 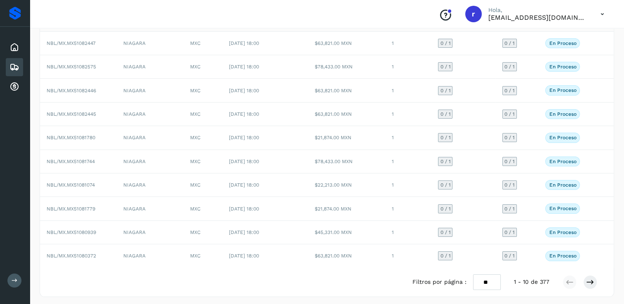 I want to click on div: Inicio, so click(x=14, y=47).